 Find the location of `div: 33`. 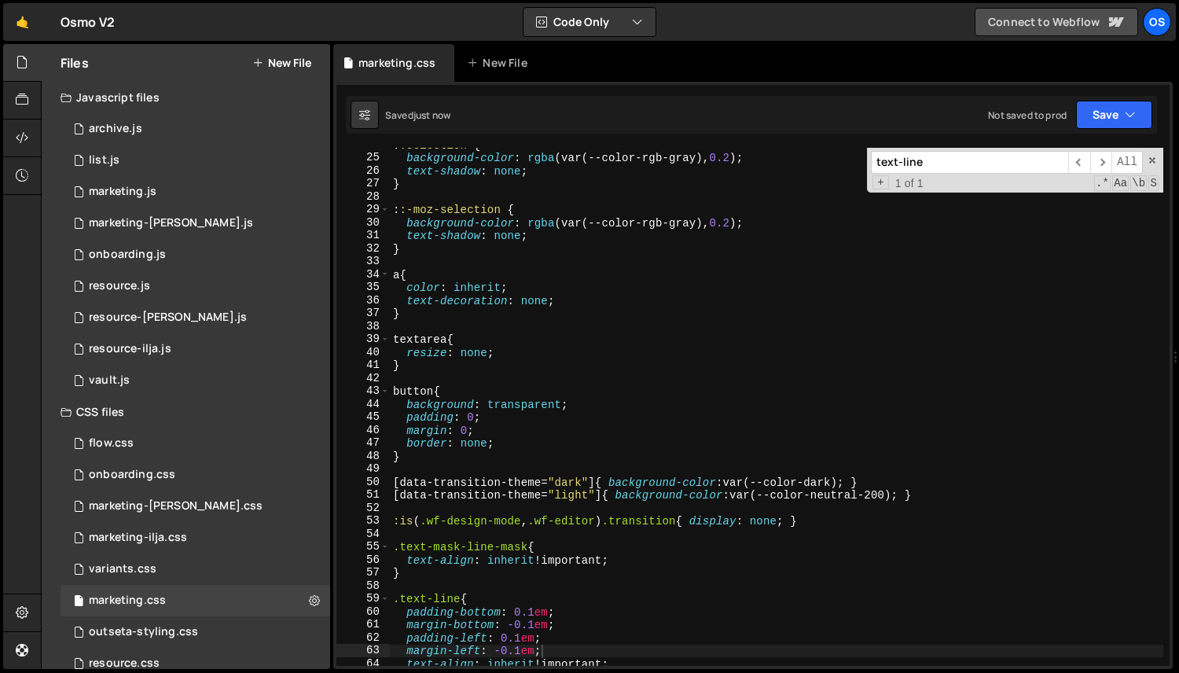

div: 33 is located at coordinates (363, 261).